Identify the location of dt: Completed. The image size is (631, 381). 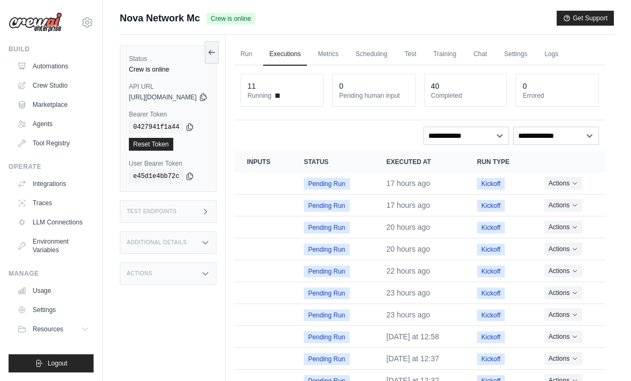
(466, 96).